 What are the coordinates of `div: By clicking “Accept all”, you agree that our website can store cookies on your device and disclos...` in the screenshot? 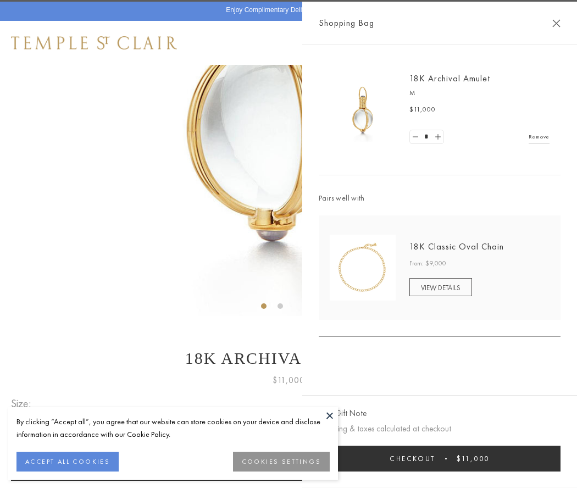 It's located at (173, 428).